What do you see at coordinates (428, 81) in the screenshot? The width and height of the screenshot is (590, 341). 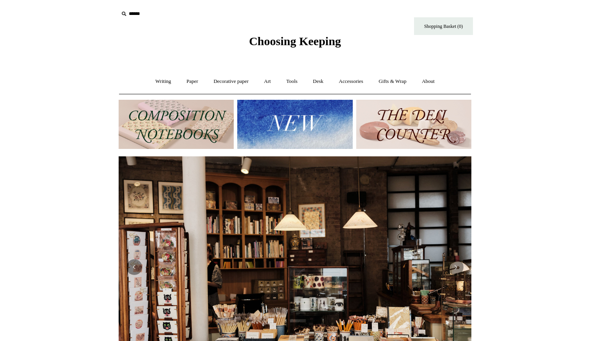 I see `a: About` at bounding box center [428, 81].